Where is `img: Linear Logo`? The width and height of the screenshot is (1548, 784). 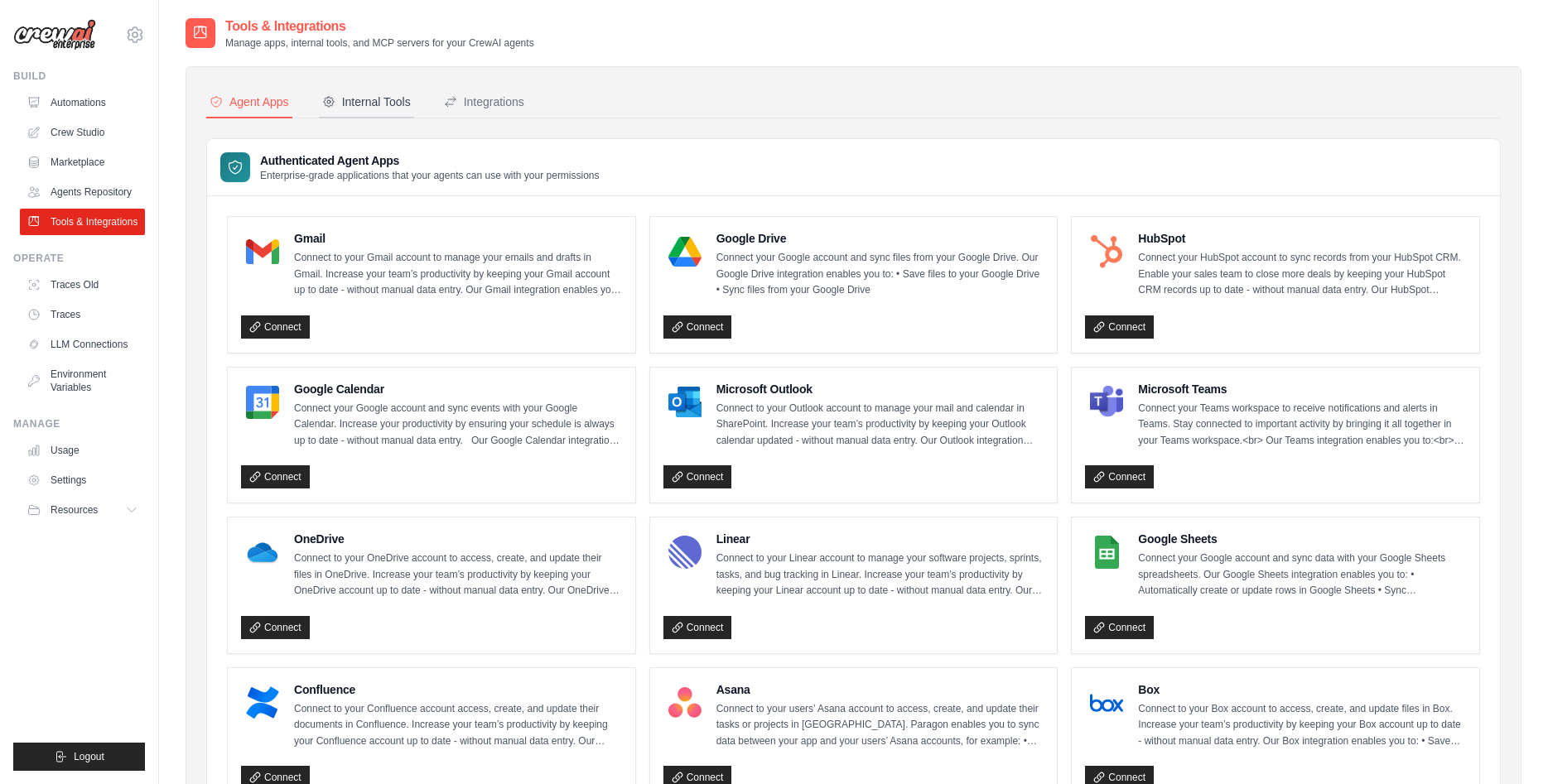
img: Linear Logo is located at coordinates (685, 552).